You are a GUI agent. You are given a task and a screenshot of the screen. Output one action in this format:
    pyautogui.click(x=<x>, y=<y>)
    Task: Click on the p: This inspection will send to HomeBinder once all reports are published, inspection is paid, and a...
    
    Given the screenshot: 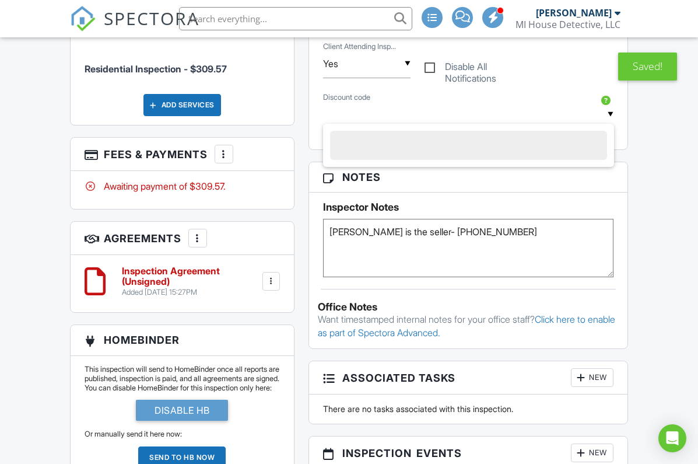 What is the action you would take?
    pyautogui.click(x=182, y=379)
    